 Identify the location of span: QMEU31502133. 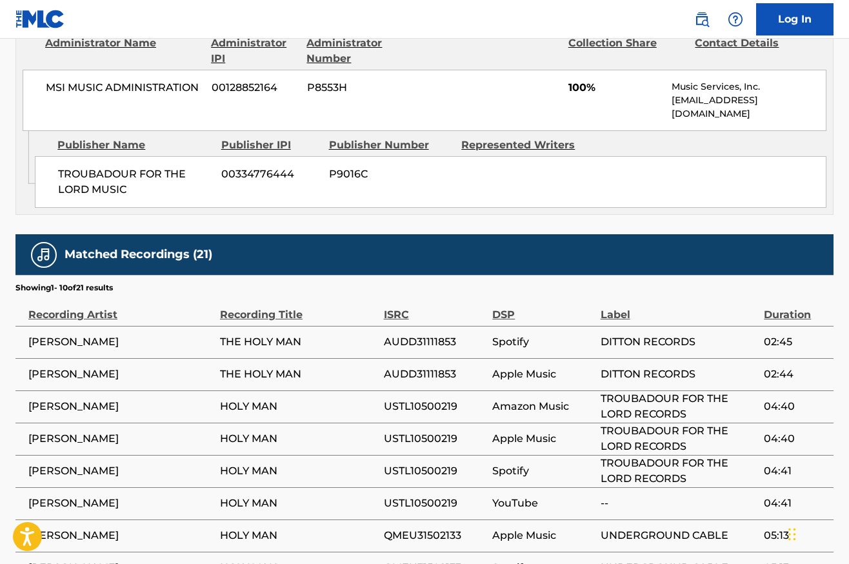
(435, 536).